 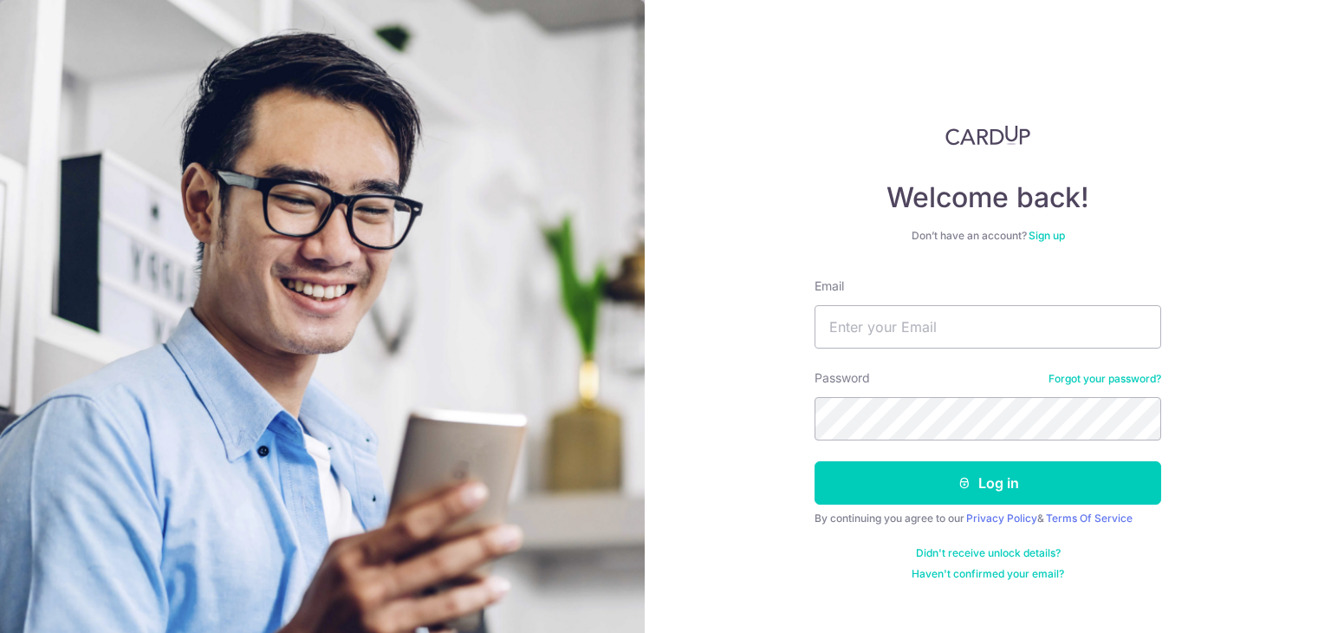 I want to click on button: Log in, so click(x=988, y=483).